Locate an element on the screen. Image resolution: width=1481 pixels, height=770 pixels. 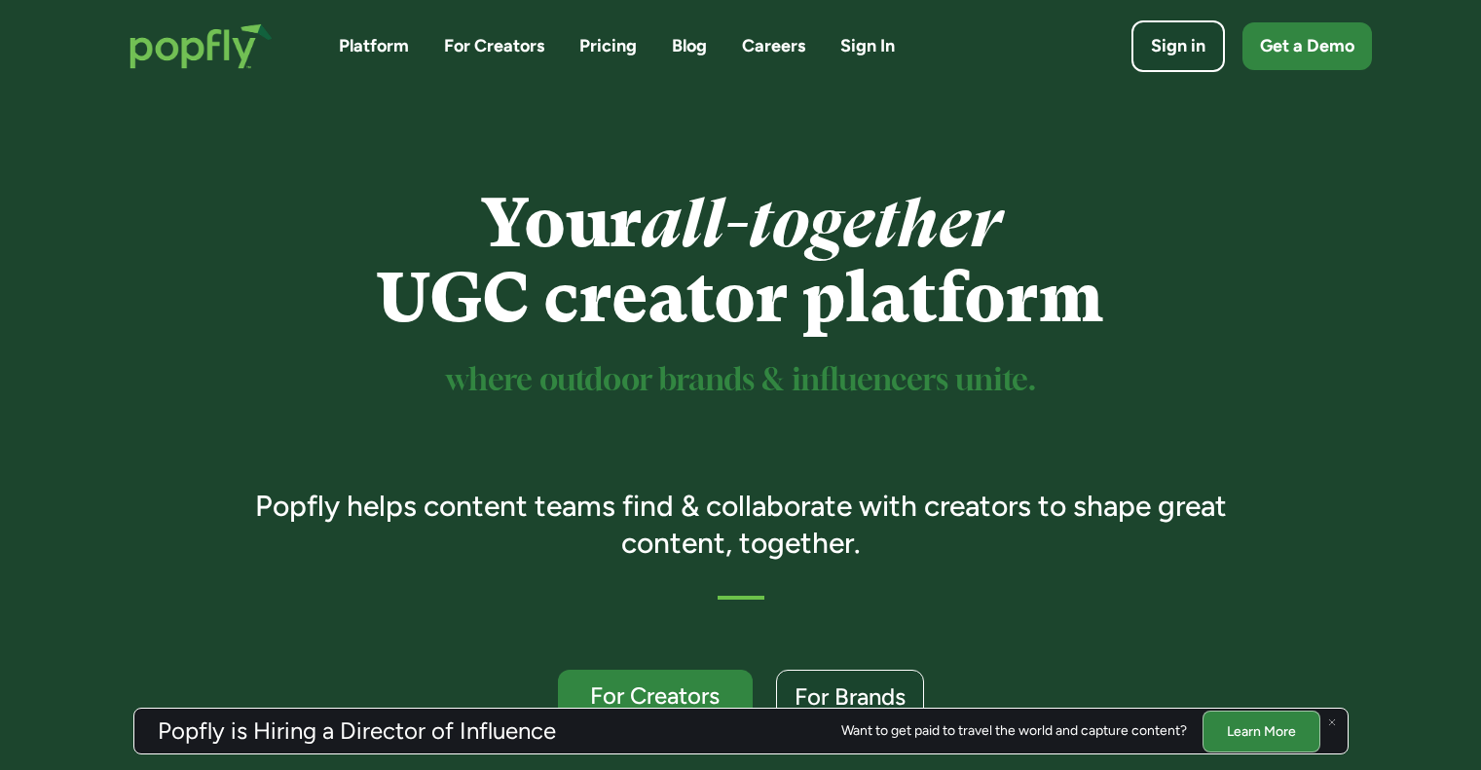
div: Get a Demo is located at coordinates (1307, 46).